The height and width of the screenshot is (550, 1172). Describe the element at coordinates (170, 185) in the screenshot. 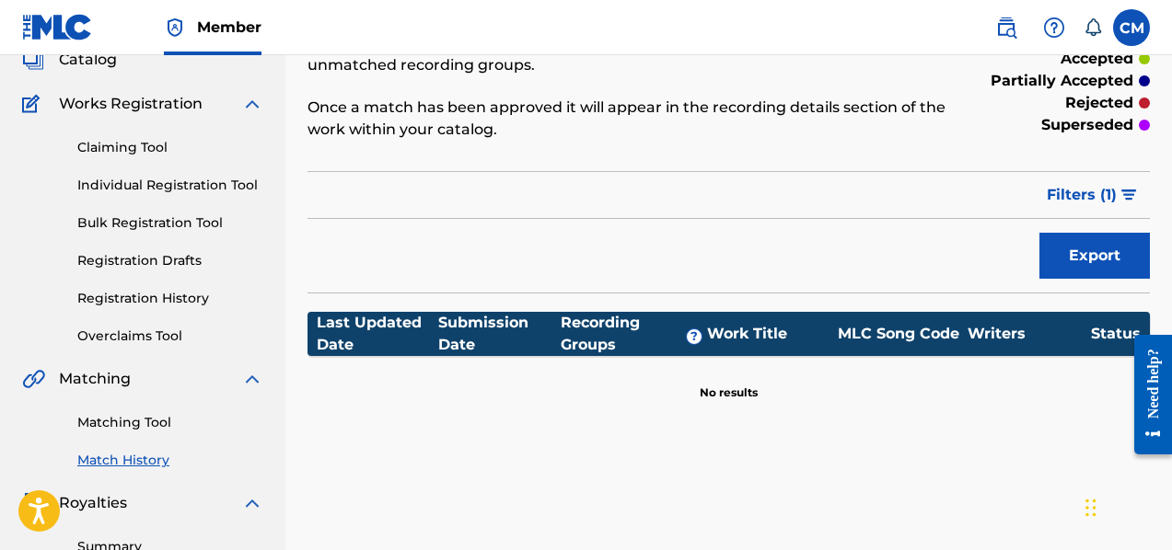

I see `a: Individual Registration Tool` at that location.